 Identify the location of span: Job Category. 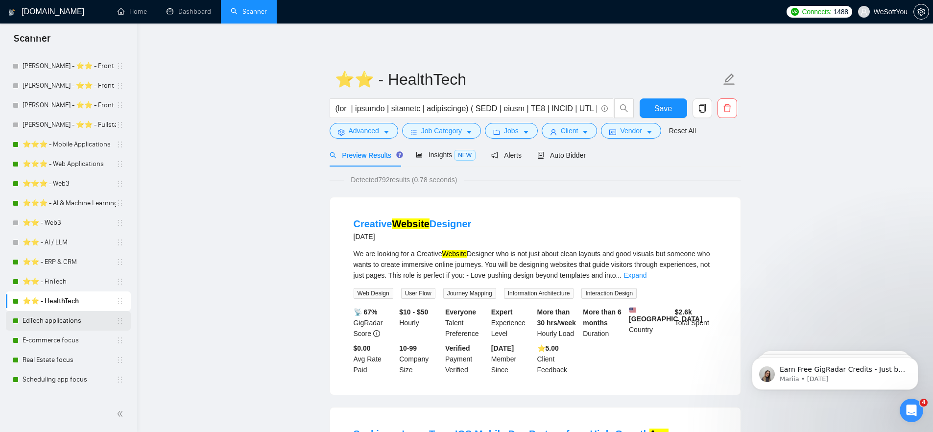
(441, 131).